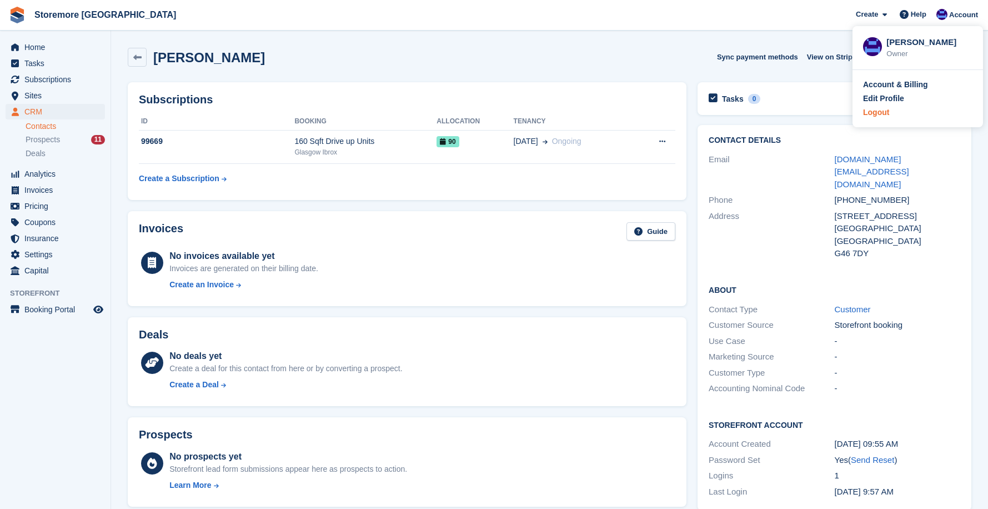 The image size is (988, 509). What do you see at coordinates (771, 200) in the screenshot?
I see `div: Phone` at bounding box center [771, 200].